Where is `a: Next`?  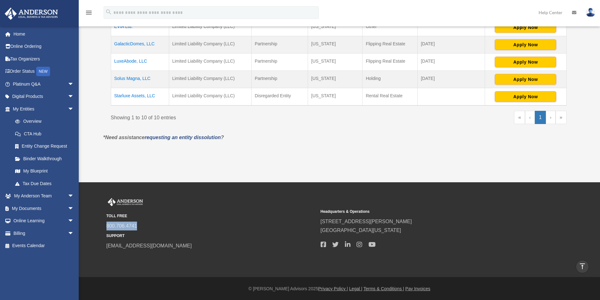
a: Next is located at coordinates (551, 118).